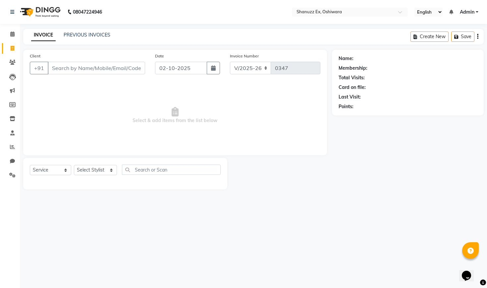 The width and height of the screenshot is (487, 288). Describe the element at coordinates (87, 35) in the screenshot. I see `a: PREVIOUS INVOICES` at that location.